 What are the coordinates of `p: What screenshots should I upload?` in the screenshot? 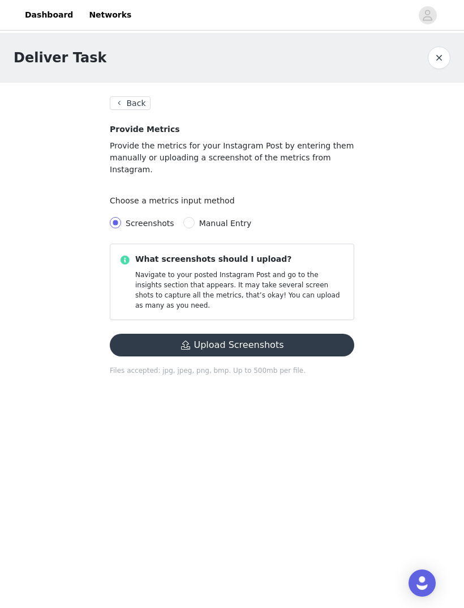 It's located at (240, 259).